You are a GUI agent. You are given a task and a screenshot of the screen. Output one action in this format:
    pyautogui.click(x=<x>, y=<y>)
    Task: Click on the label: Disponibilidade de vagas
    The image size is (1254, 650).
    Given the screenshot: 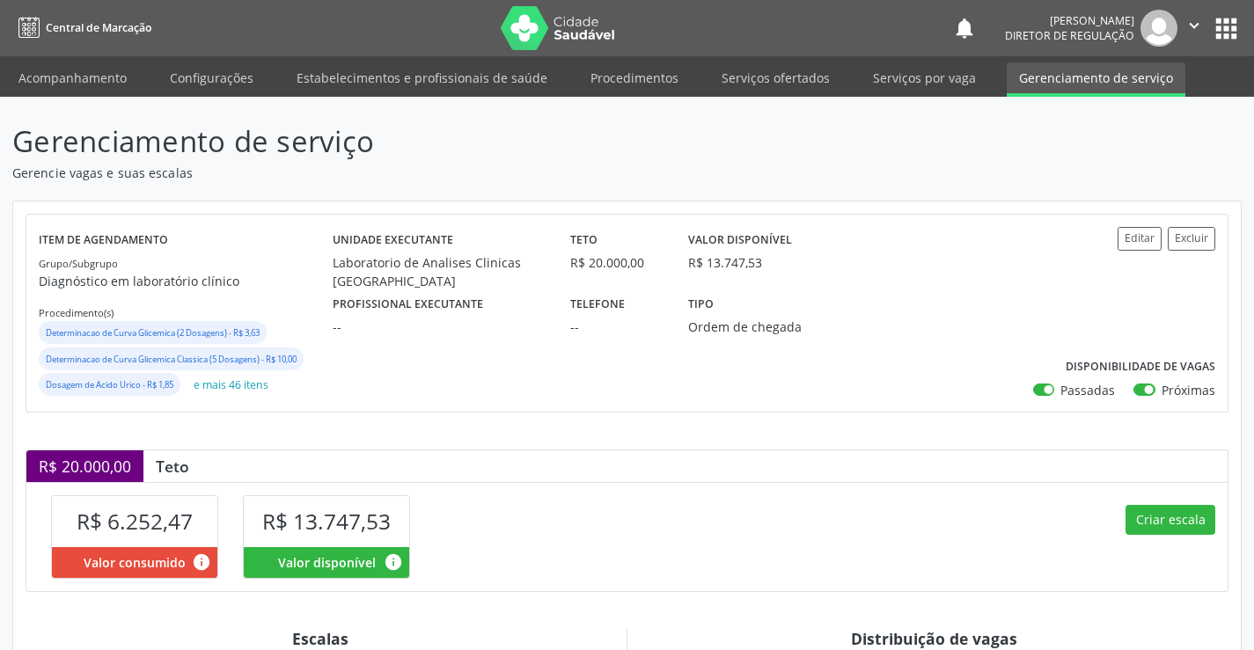 What is the action you would take?
    pyautogui.click(x=1140, y=367)
    